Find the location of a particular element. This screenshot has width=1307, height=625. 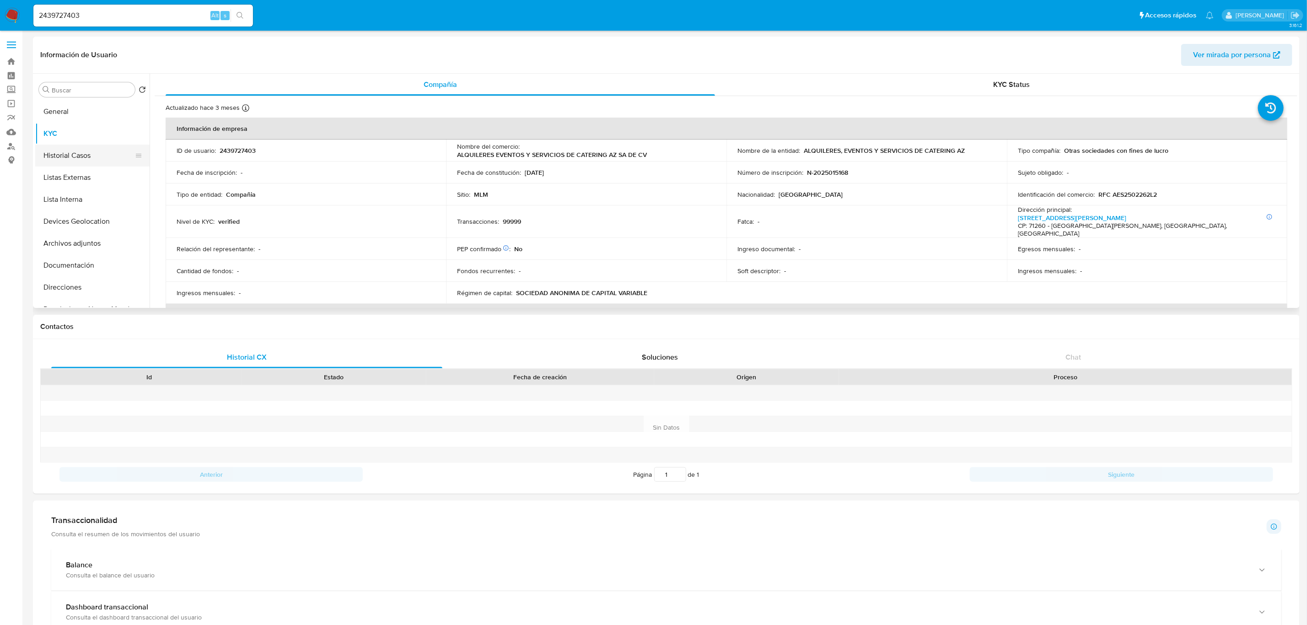

span: Accesos rápidos is located at coordinates (1171, 15).